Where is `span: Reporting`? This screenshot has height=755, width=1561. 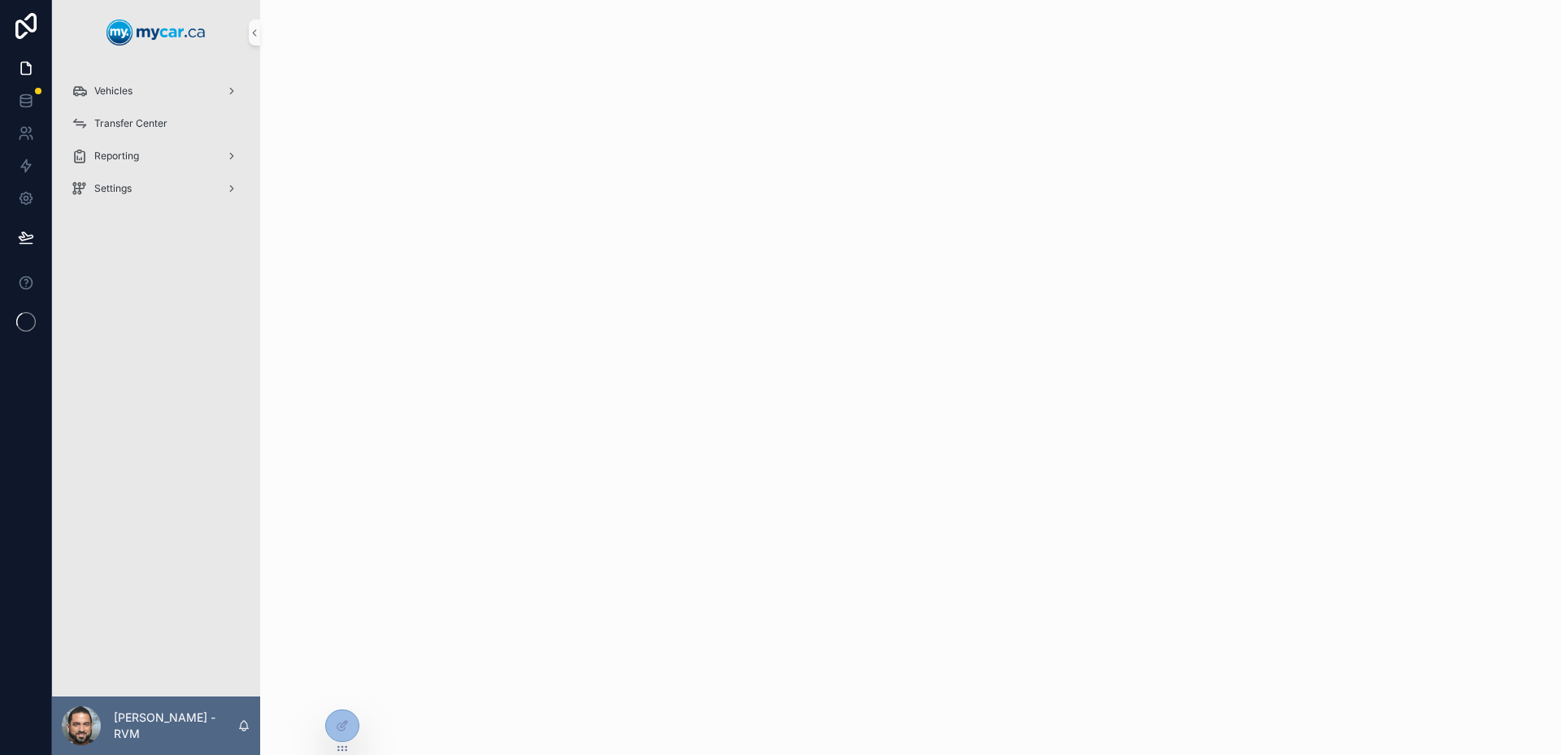
span: Reporting is located at coordinates (116, 156).